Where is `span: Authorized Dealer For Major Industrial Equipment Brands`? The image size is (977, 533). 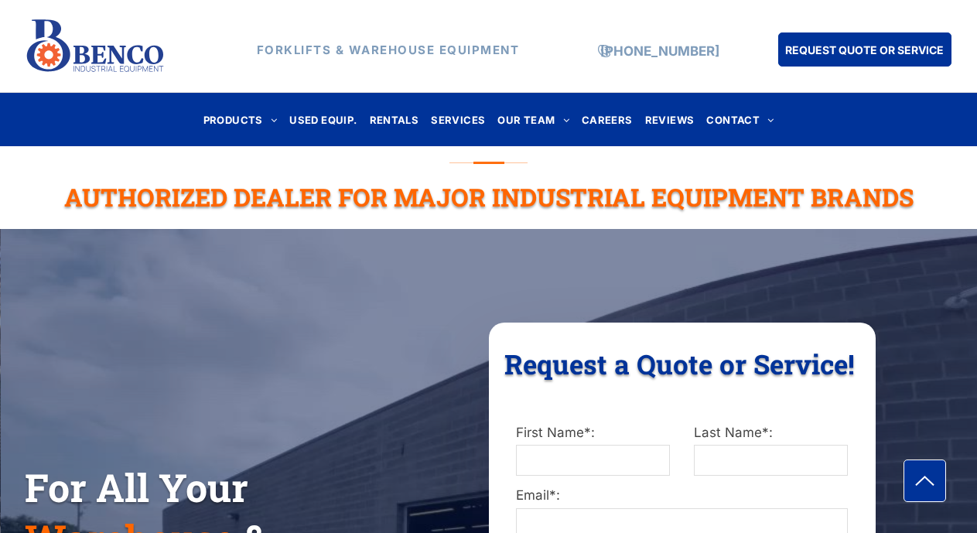
span: Authorized Dealer For Major Industrial Equipment Brands is located at coordinates (489, 196).